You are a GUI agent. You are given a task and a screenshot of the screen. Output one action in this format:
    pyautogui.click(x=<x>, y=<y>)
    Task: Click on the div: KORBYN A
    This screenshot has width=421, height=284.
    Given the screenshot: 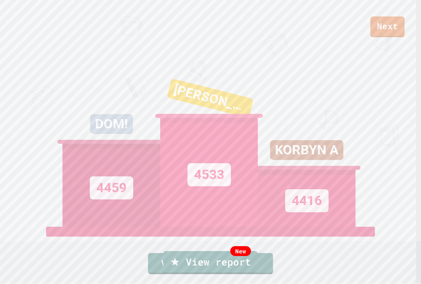 What is the action you would take?
    pyautogui.click(x=306, y=150)
    